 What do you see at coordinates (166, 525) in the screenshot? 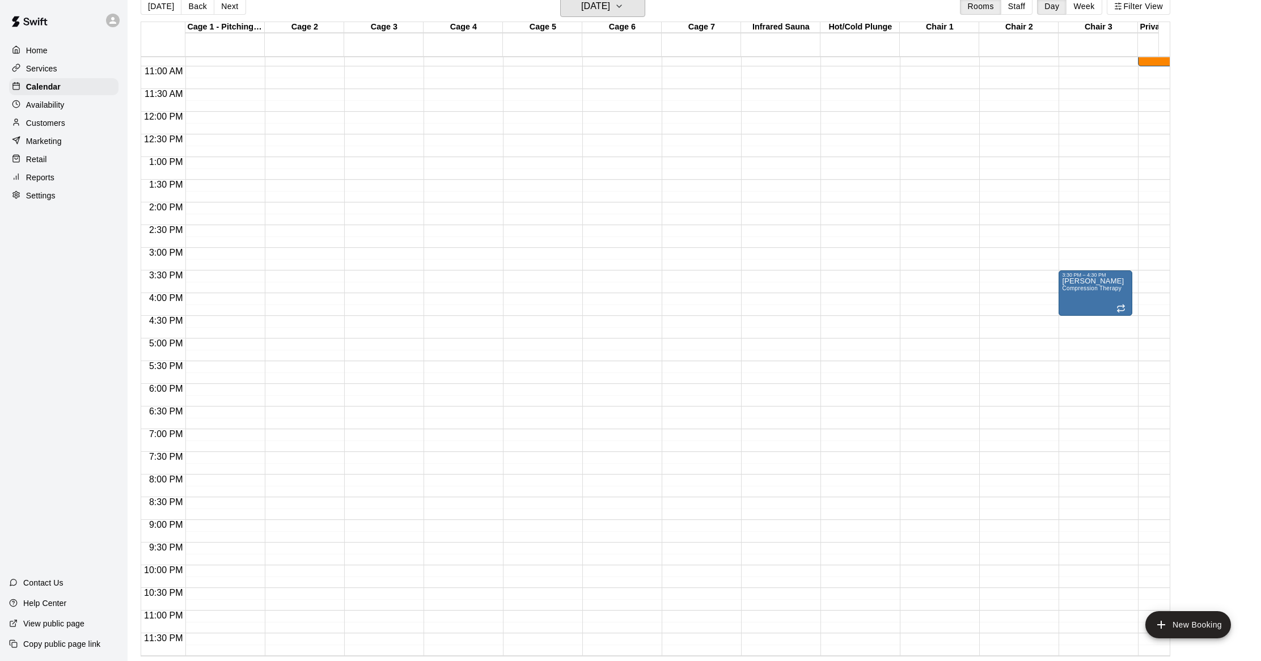
I see `span: 9:00 PM` at bounding box center [166, 525].